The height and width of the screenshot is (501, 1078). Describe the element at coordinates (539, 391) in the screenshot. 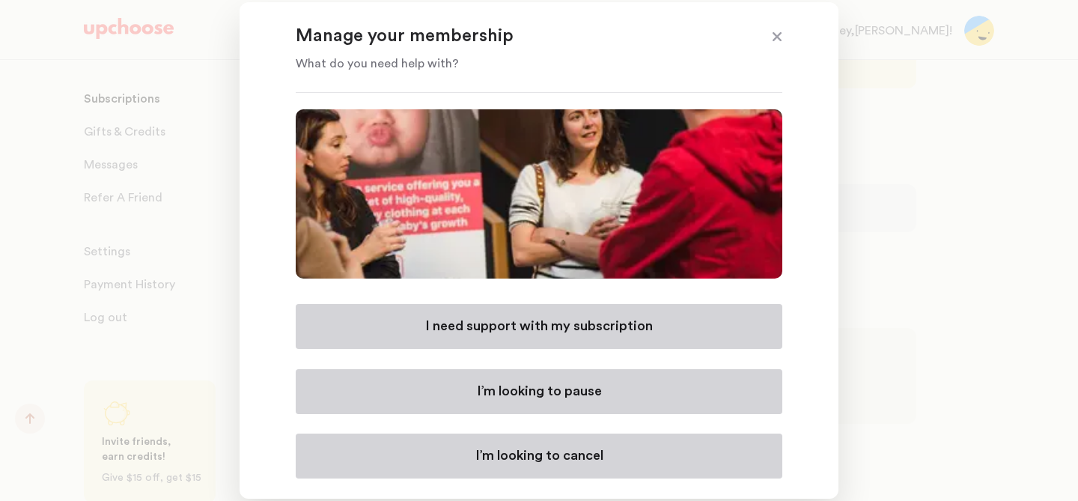

I see `p: I’m looking to pause` at that location.